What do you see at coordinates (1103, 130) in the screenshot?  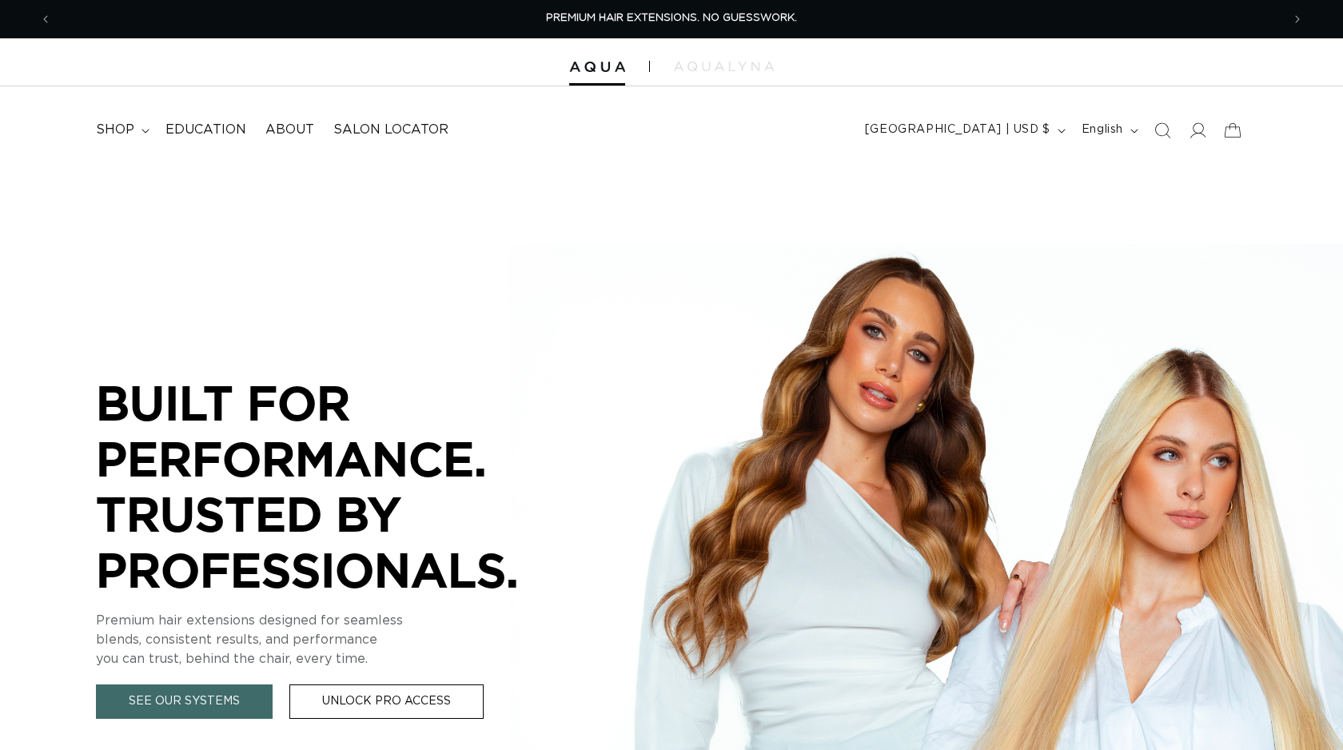 I see `span: English` at bounding box center [1103, 130].